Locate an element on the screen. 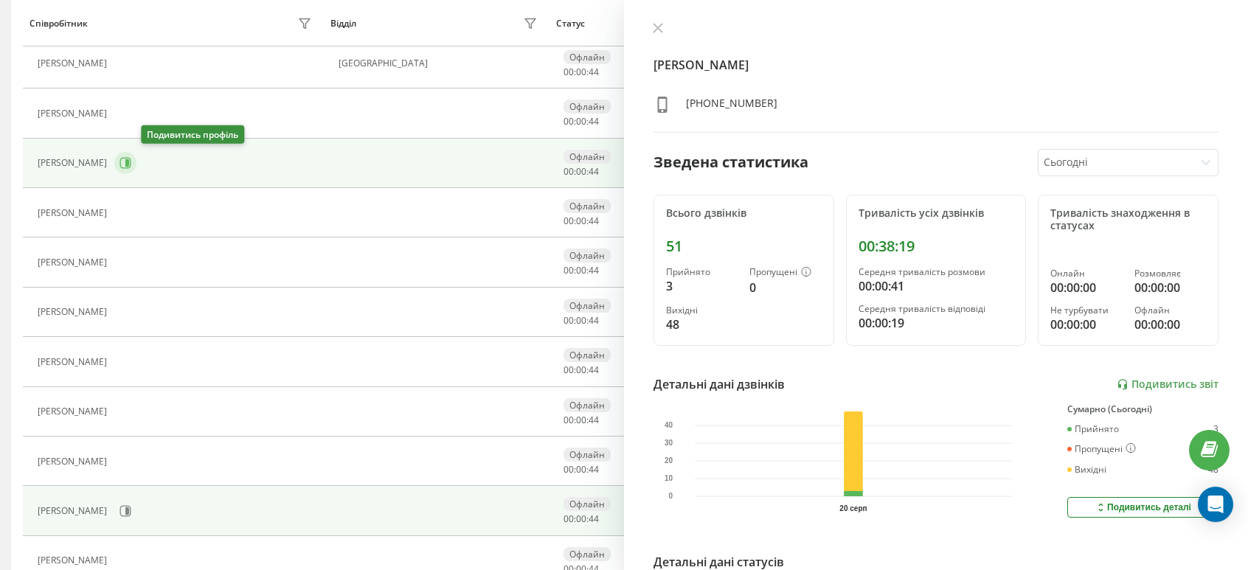  div: 51 is located at coordinates (744, 246).